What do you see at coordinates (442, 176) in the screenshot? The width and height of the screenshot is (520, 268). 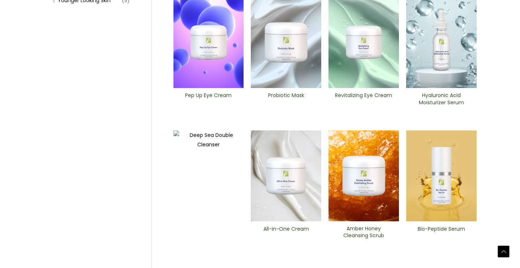 I see `img: Bio-Peptide ​Serum` at bounding box center [442, 176].